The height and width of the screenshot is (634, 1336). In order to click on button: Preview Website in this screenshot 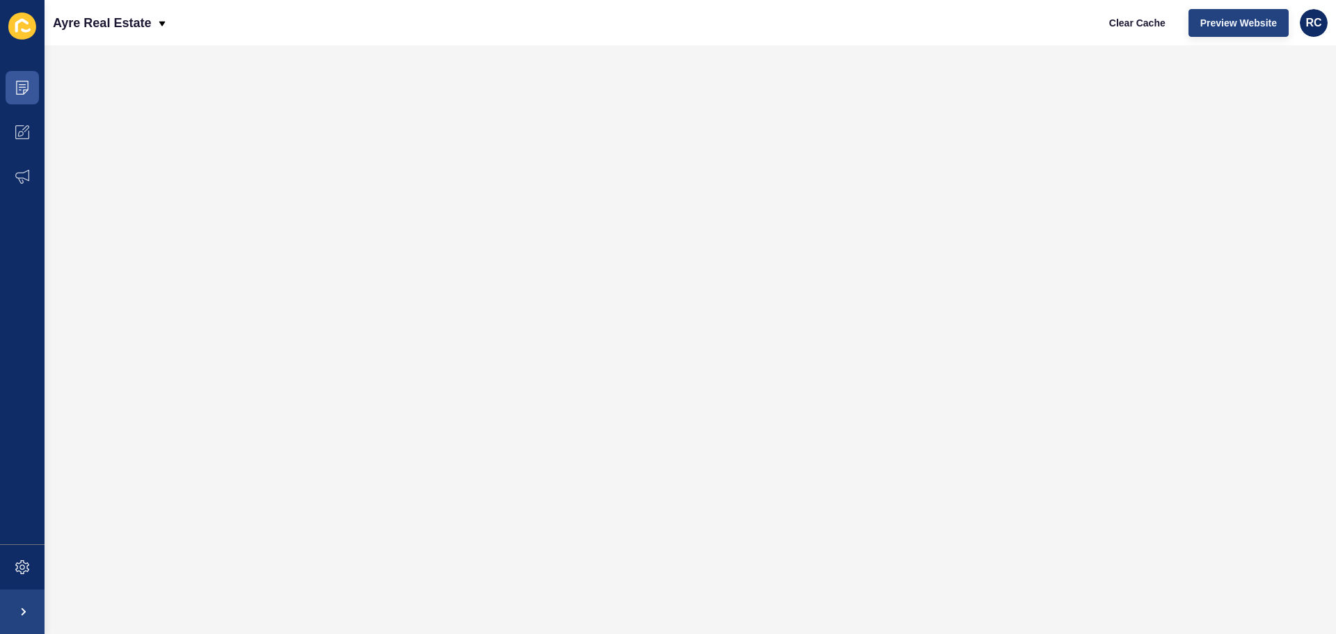, I will do `click(1238, 23)`.